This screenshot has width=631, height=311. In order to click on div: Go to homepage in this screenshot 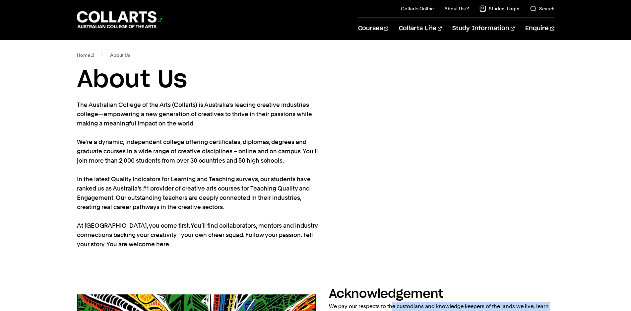, I will do `click(119, 20)`.